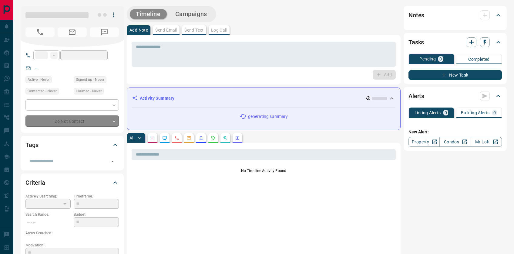  I want to click on svg: Agent Actions, so click(238, 138).